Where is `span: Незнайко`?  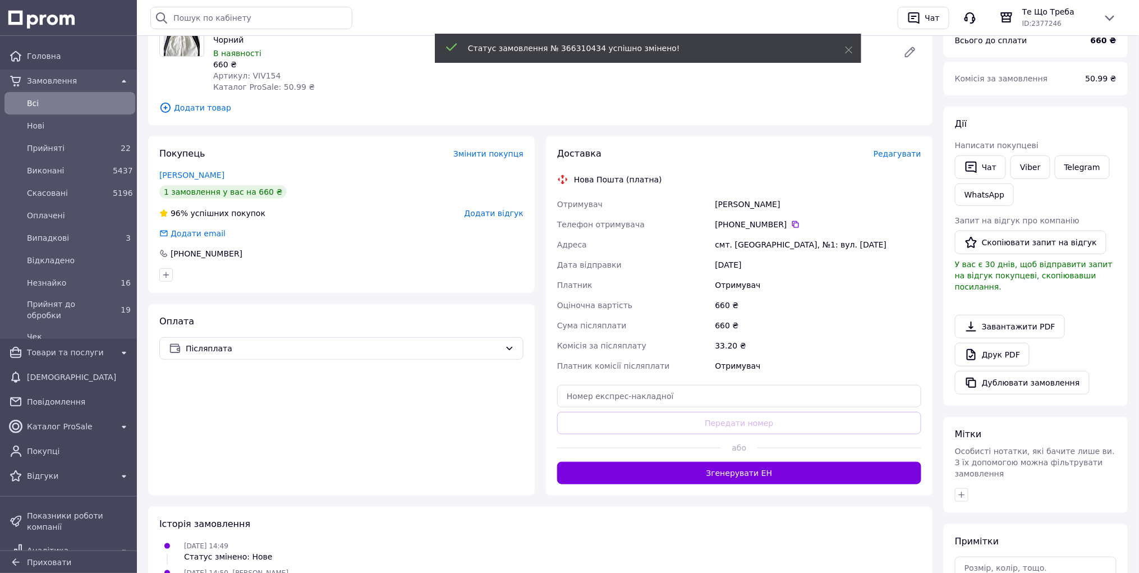
span: Незнайко is located at coordinates (67, 283).